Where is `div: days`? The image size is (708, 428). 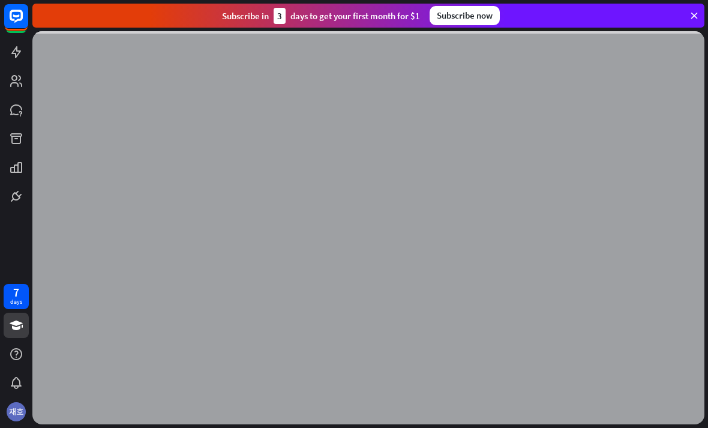 div: days is located at coordinates (16, 302).